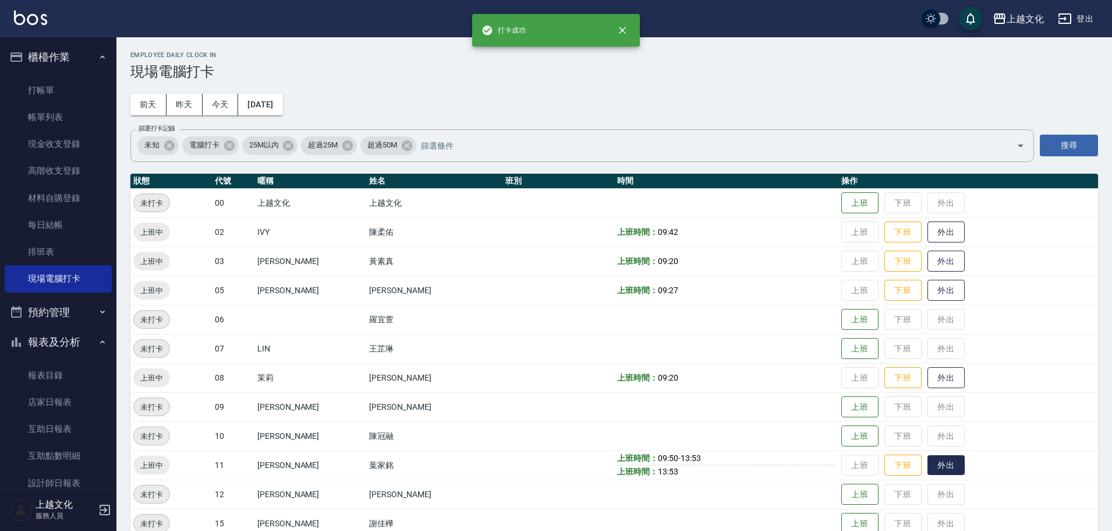 The height and width of the screenshot is (531, 1112). What do you see at coordinates (65, 504) in the screenshot?
I see `h5: 上越文化` at bounding box center [65, 504].